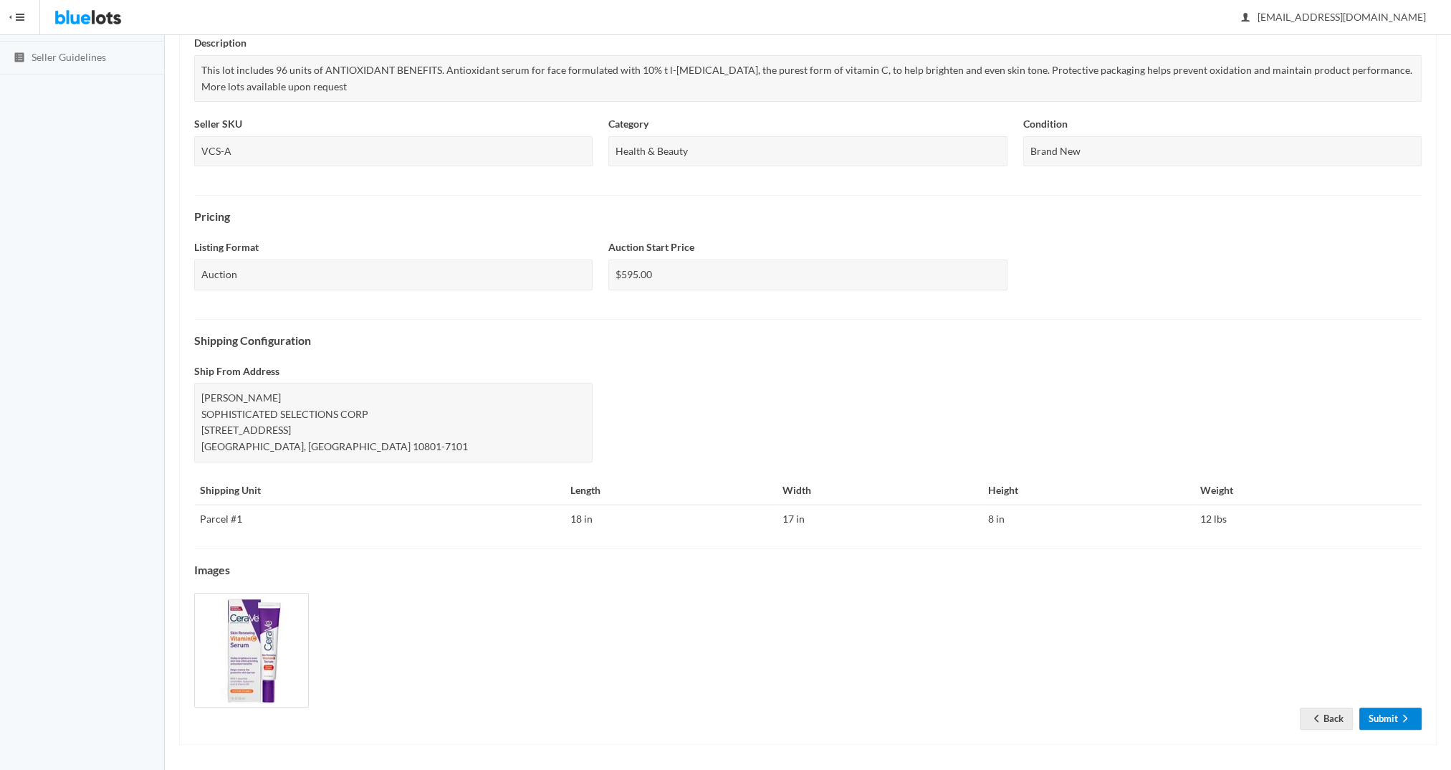  Describe the element at coordinates (379, 491) in the screenshot. I see `th: Shipping Unit` at that location.